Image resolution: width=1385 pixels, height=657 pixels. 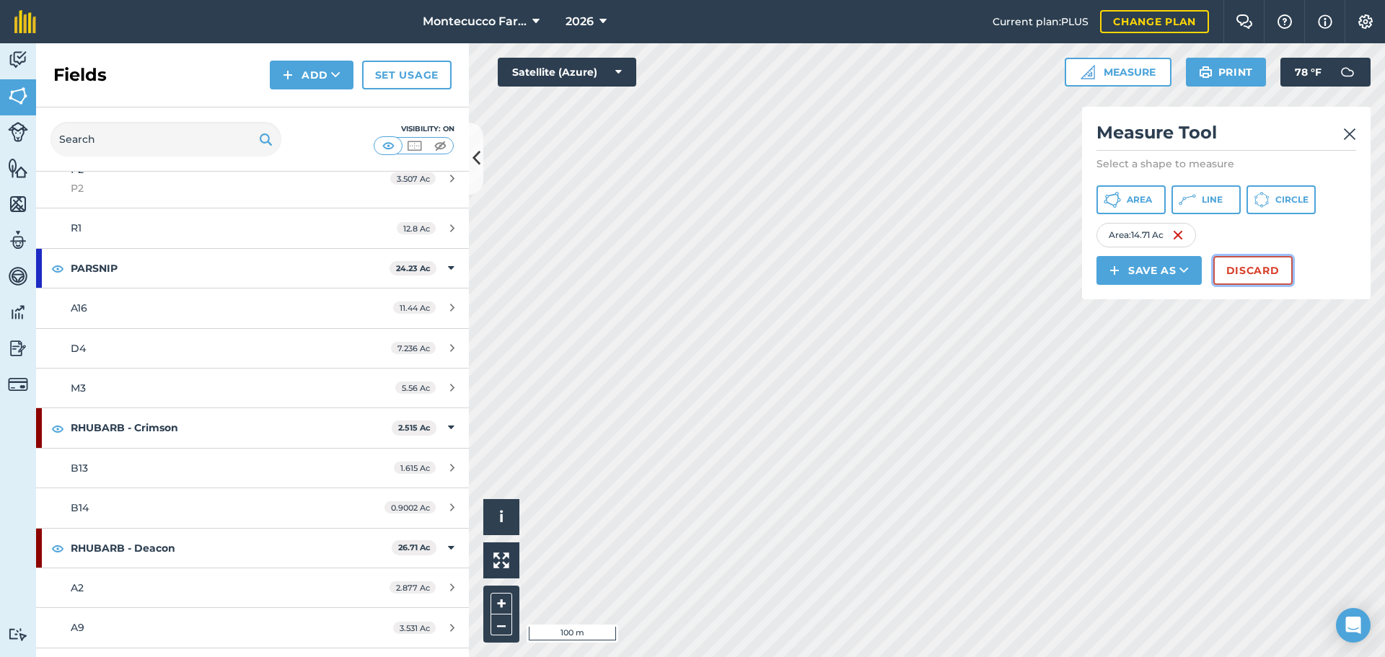 I want to click on a: D47.236 Ac, so click(x=252, y=348).